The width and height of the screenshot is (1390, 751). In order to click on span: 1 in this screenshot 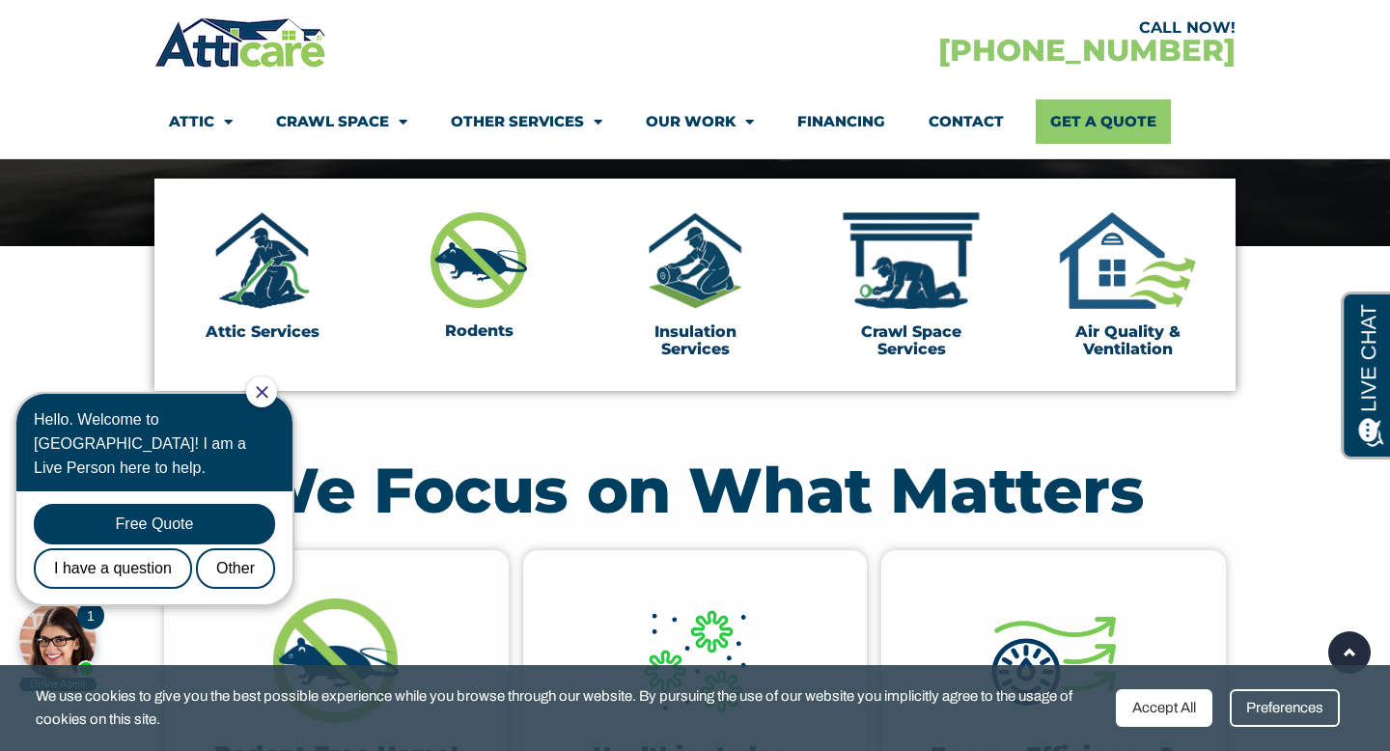, I will do `click(81, 241)`.